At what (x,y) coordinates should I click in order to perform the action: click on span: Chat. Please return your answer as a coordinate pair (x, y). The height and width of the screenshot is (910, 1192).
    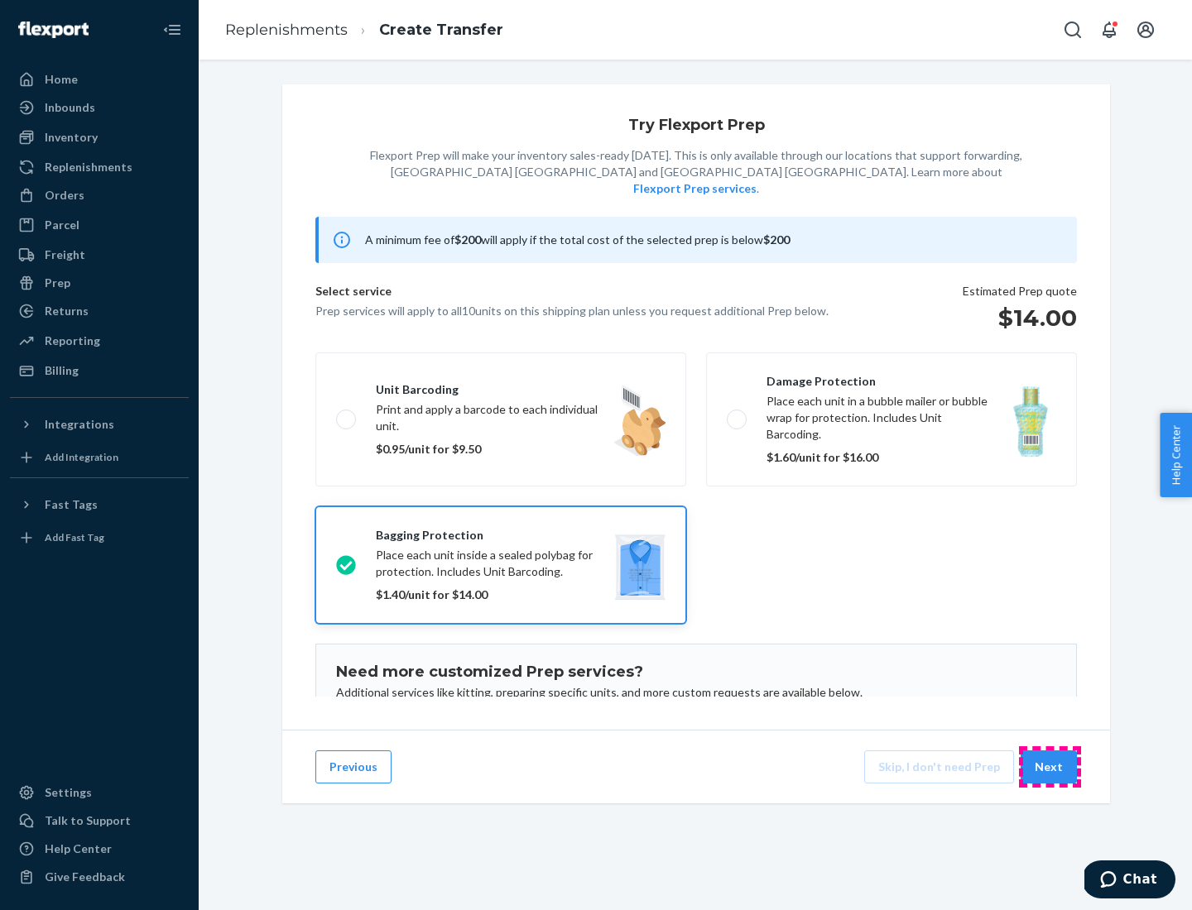
    Looking at the image, I should click on (55, 19).